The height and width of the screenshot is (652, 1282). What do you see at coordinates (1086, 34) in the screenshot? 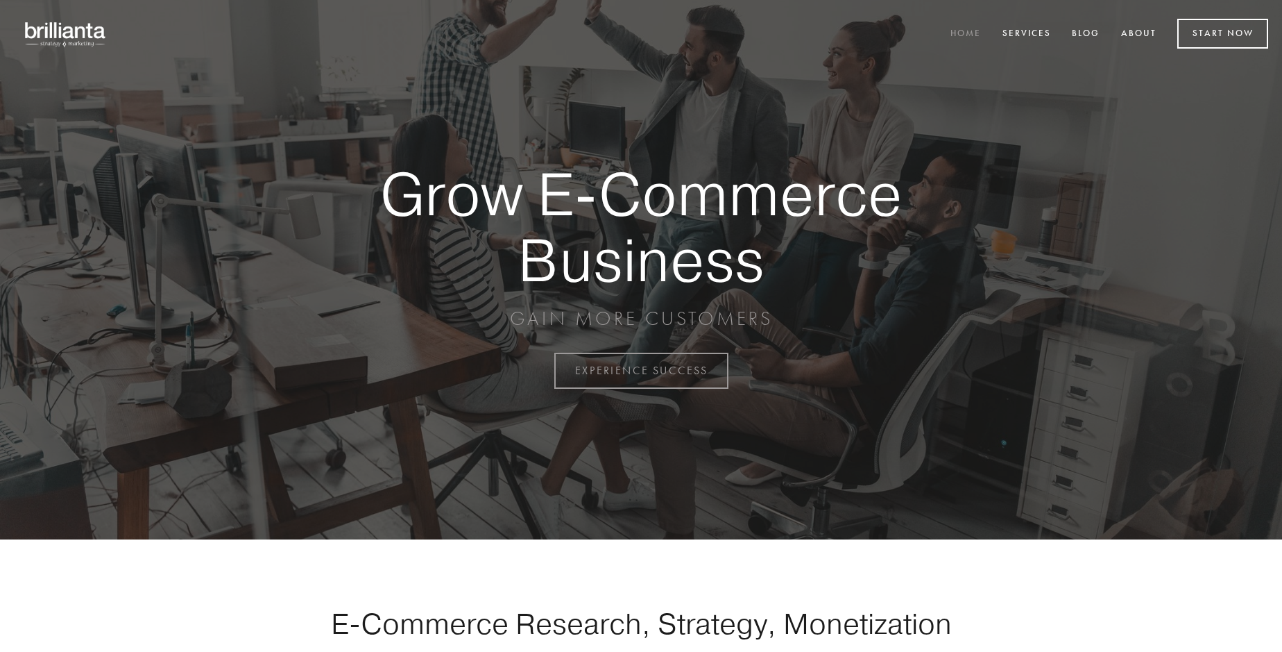
I see `a: Blog` at bounding box center [1086, 34].